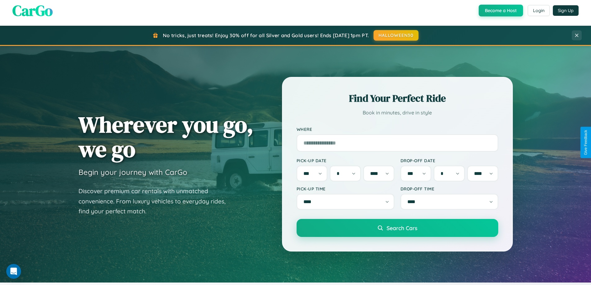 This screenshot has height=285, width=591. I want to click on button: Login, so click(538, 11).